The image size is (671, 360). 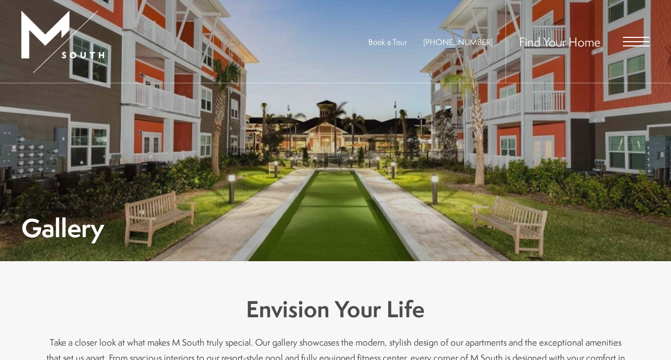 I want to click on a: Find Your Home, so click(x=560, y=42).